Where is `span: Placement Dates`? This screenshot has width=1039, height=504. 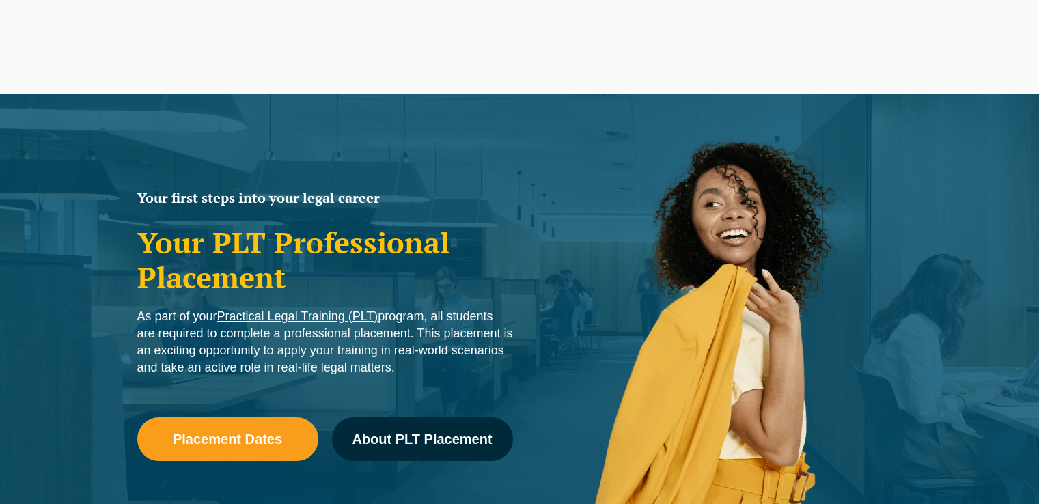 span: Placement Dates is located at coordinates (227, 439).